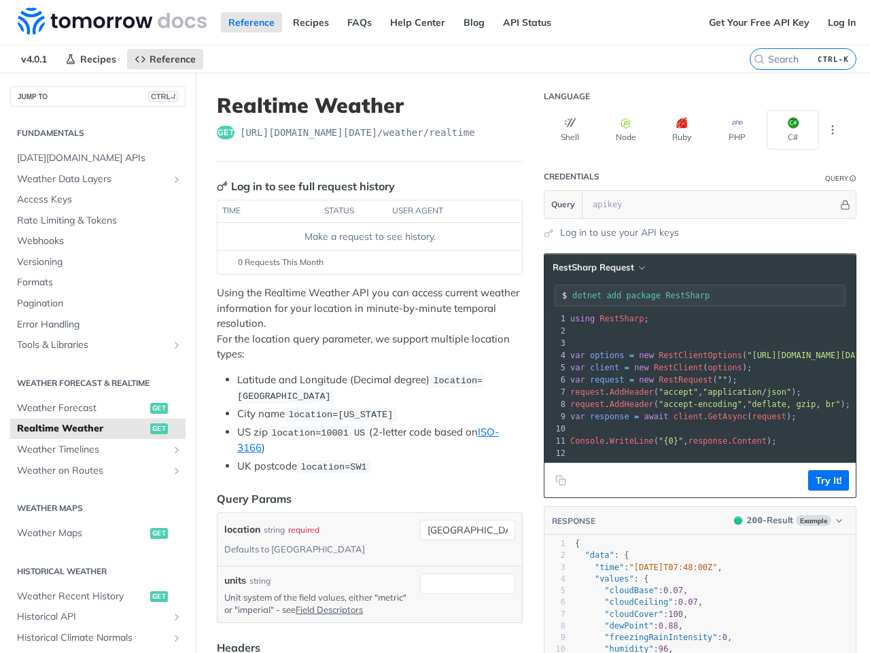  Describe the element at coordinates (360, 22) in the screenshot. I see `a: FAQs` at that location.